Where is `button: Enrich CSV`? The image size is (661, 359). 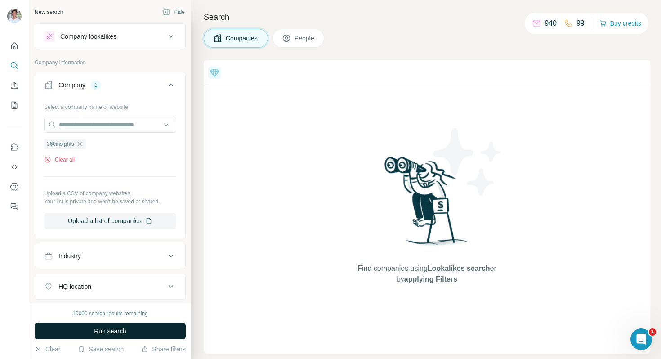
button: Enrich CSV is located at coordinates (14, 85).